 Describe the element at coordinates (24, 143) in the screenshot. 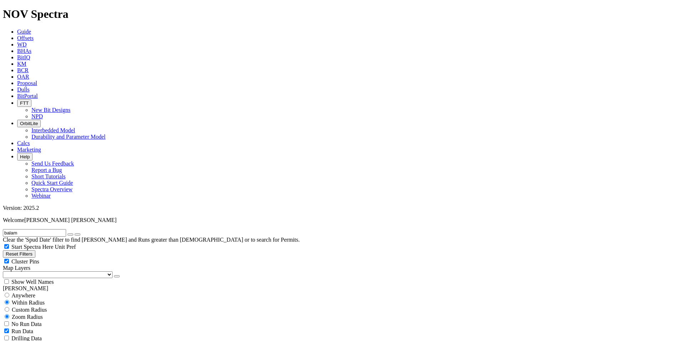

I see `a: Calcs` at that location.